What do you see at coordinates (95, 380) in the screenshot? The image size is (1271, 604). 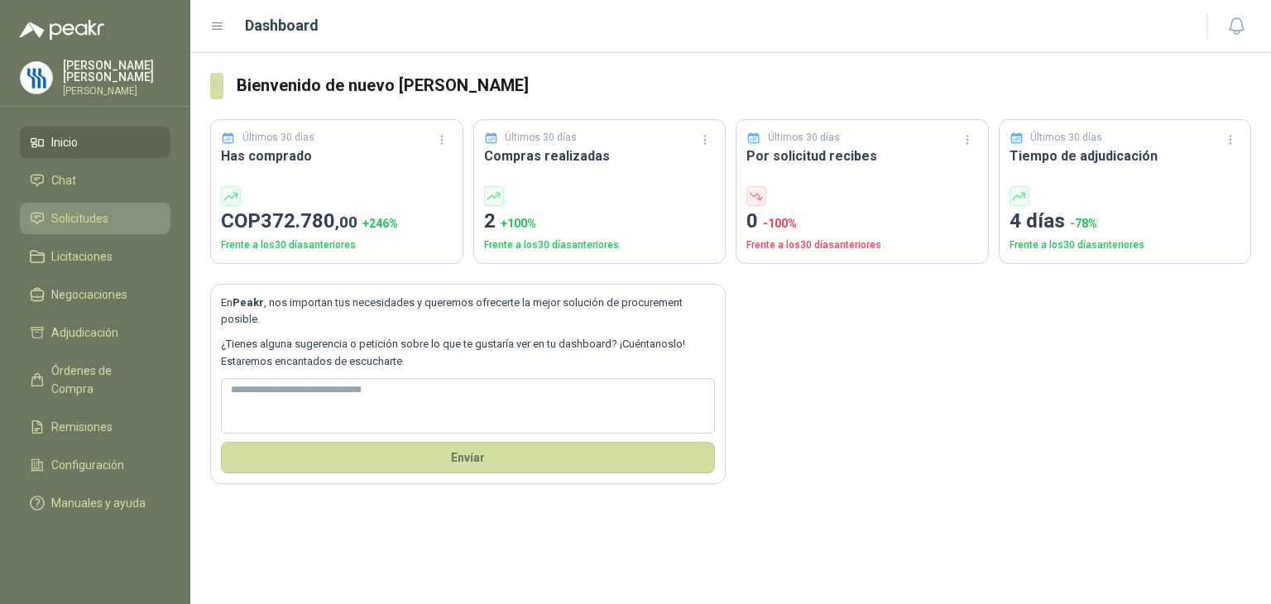 I see `a: Órdenes de Compra` at bounding box center [95, 380].